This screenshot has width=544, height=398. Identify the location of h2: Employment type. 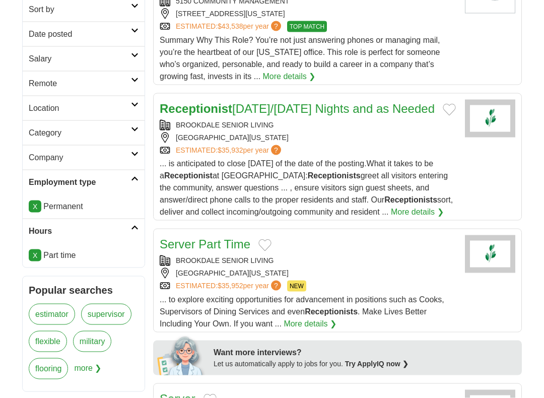
(80, 182).